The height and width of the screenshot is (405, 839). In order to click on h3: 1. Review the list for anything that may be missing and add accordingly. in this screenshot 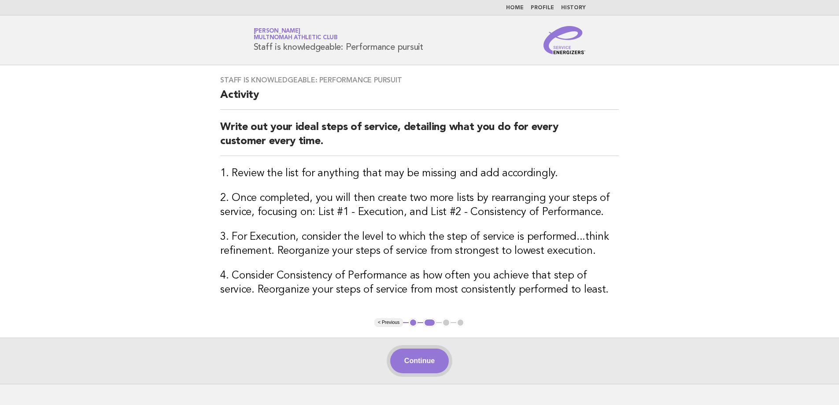, I will do `click(419, 174)`.